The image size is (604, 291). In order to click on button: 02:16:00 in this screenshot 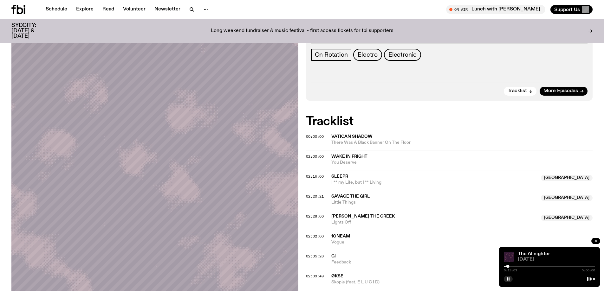, I will do `click(315, 177)`.